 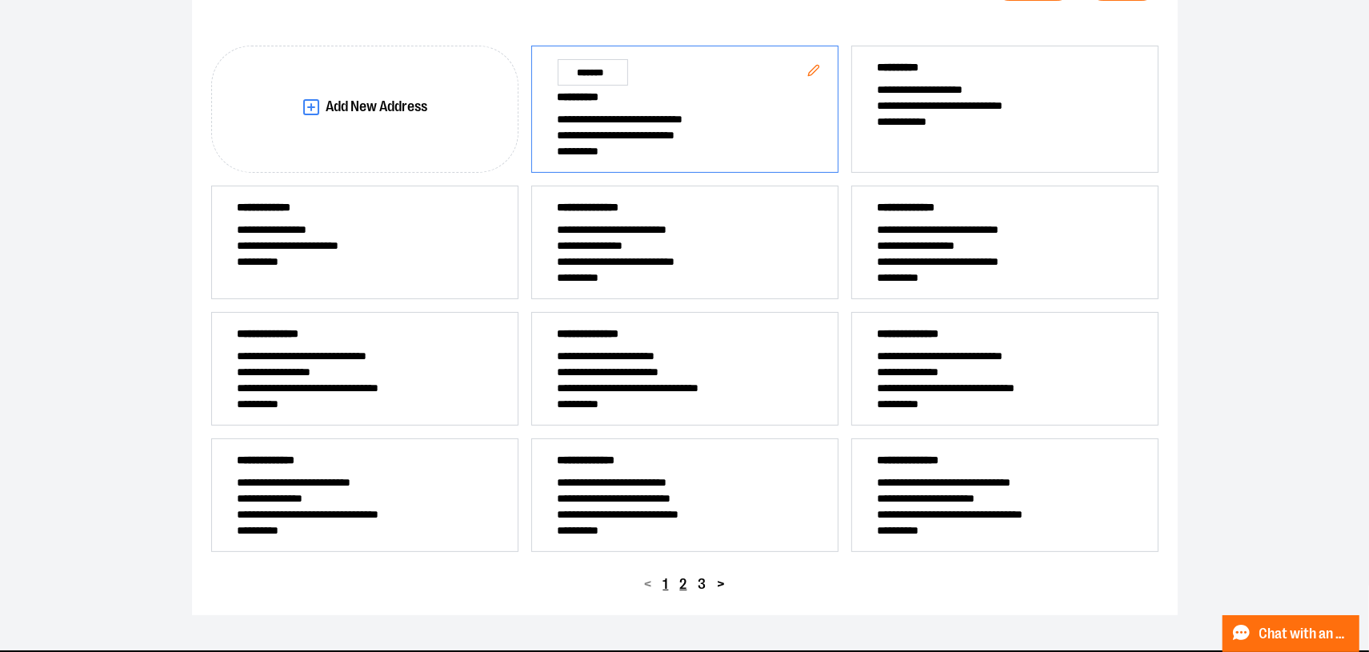 I want to click on span: 3, so click(x=703, y=584).